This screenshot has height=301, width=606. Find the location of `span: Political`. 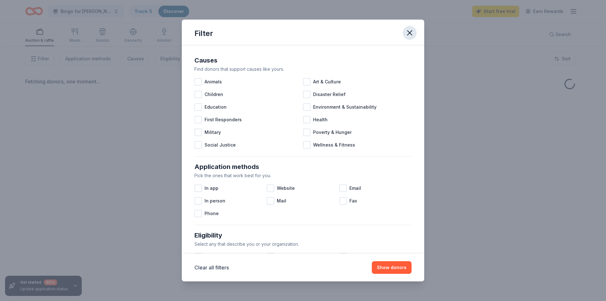

span: Political is located at coordinates (286, 257).